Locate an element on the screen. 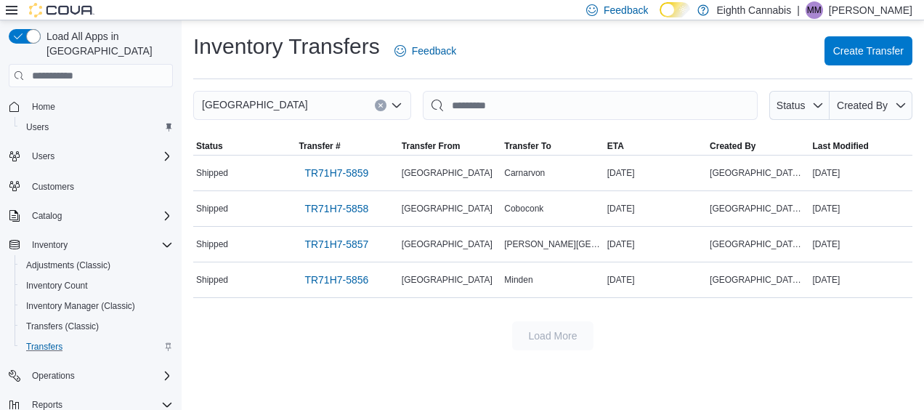 Image resolution: width=924 pixels, height=410 pixels. a: TR71H7-5857 is located at coordinates (336, 244).